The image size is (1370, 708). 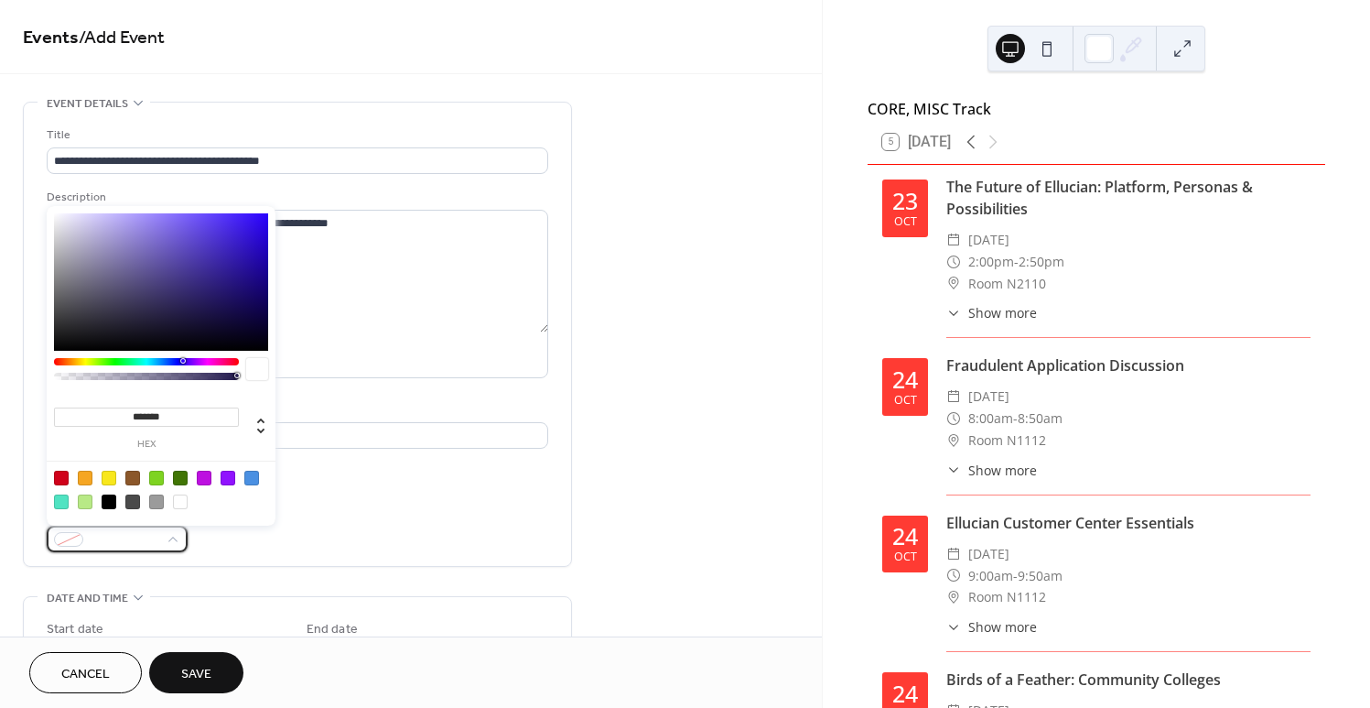 What do you see at coordinates (991, 262) in the screenshot?
I see `span: 2:00pm` at bounding box center [991, 262].